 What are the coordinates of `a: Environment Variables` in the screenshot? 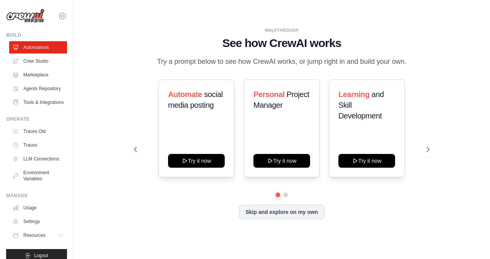 It's located at (38, 176).